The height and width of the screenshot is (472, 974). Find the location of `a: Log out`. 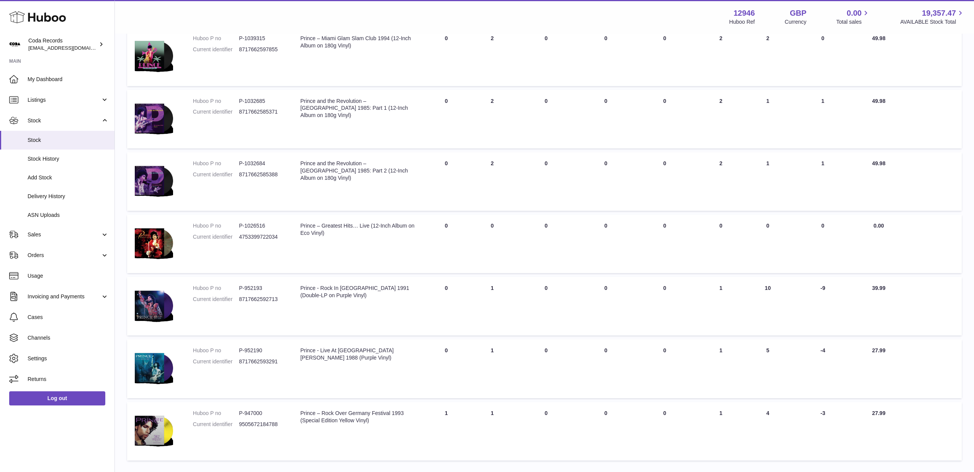

a: Log out is located at coordinates (57, 398).